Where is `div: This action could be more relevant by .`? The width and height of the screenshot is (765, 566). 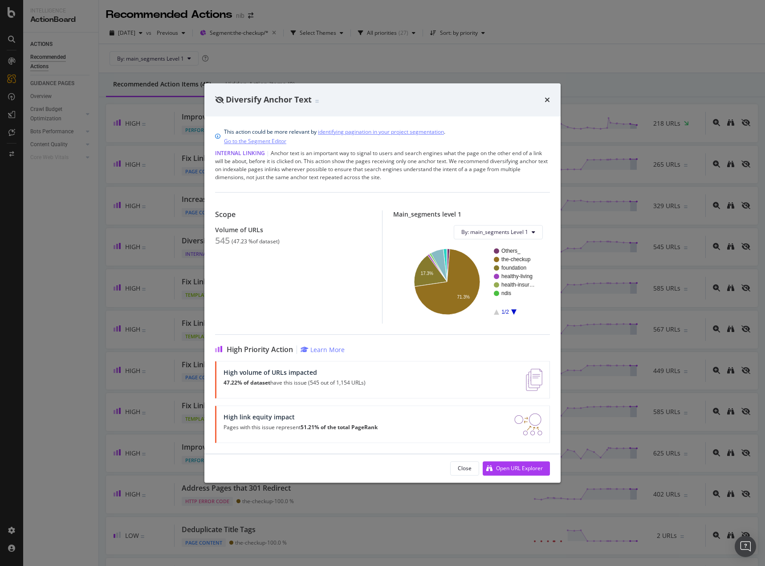
div: This action could be more relevant by . is located at coordinates (335, 136).